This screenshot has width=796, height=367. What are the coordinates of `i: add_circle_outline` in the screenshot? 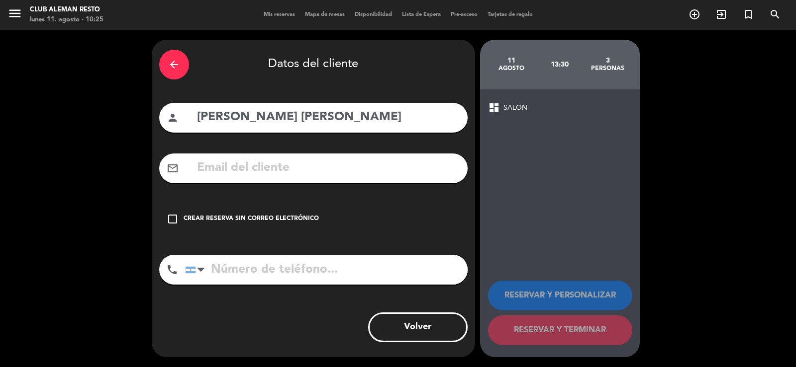 It's located at (694, 14).